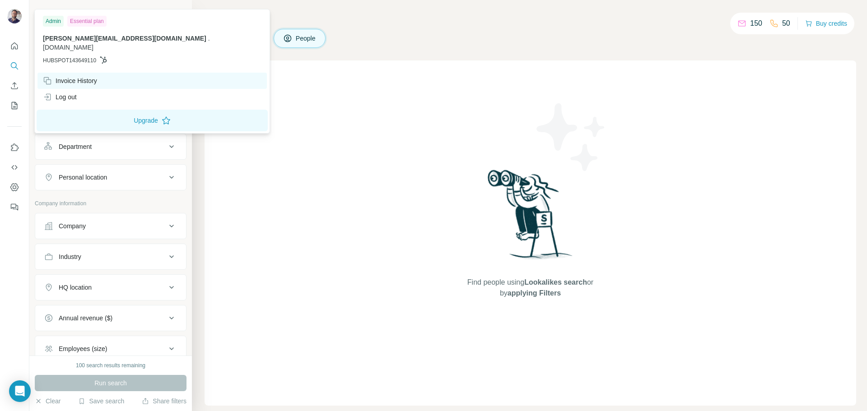 The image size is (867, 411). Describe the element at coordinates (111, 349) in the screenshot. I see `button: Employees (size)` at that location.